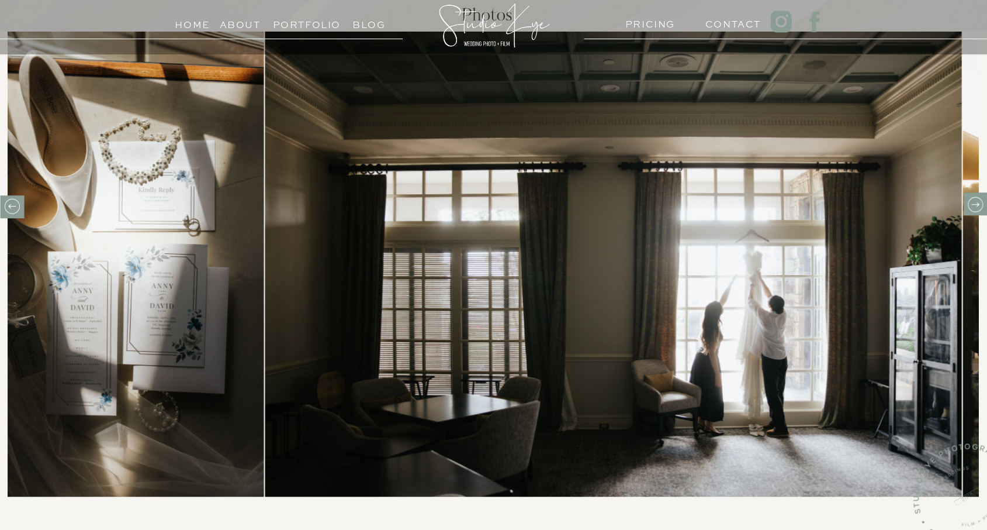 This screenshot has height=530, width=987. I want to click on a: About, so click(240, 22).